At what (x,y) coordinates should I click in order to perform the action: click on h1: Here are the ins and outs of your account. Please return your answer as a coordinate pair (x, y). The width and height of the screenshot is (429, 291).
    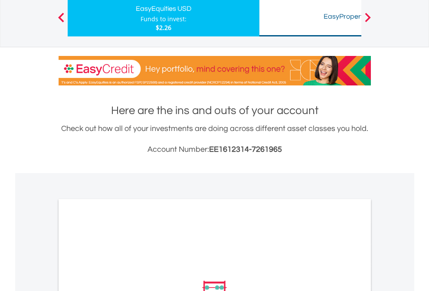
    Looking at the image, I should click on (215, 111).